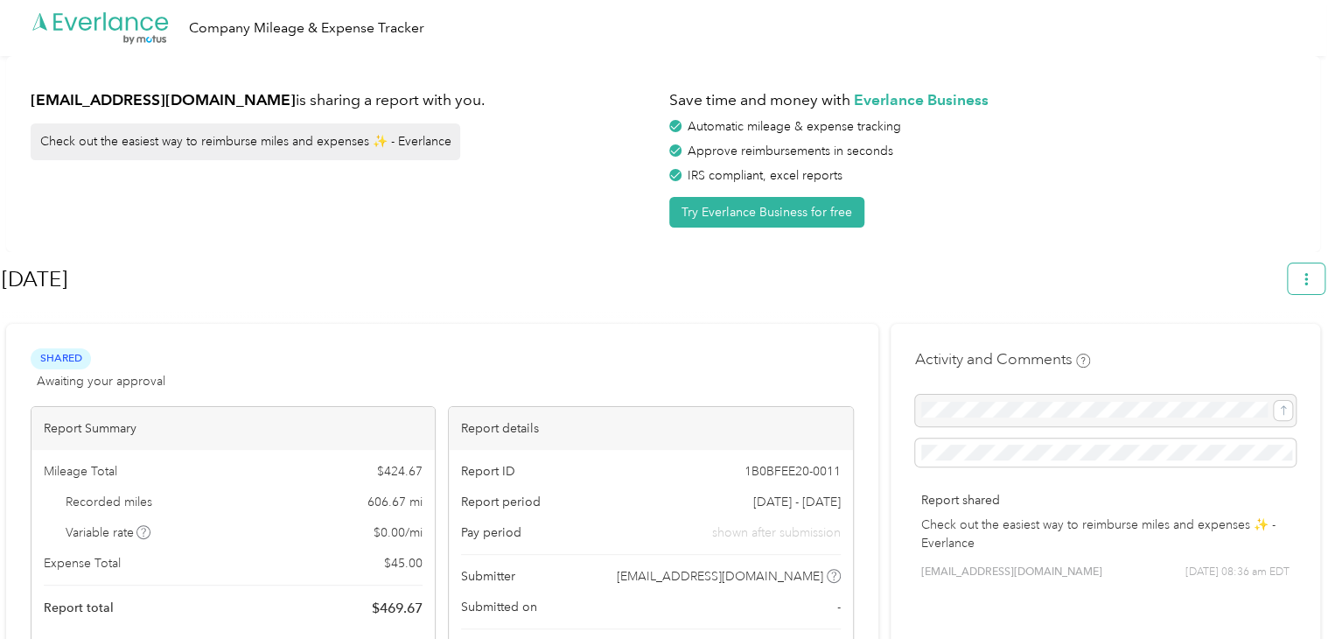 This screenshot has height=639, width=1335. What do you see at coordinates (499, 606) in the screenshot?
I see `span: Submitted on` at bounding box center [499, 606].